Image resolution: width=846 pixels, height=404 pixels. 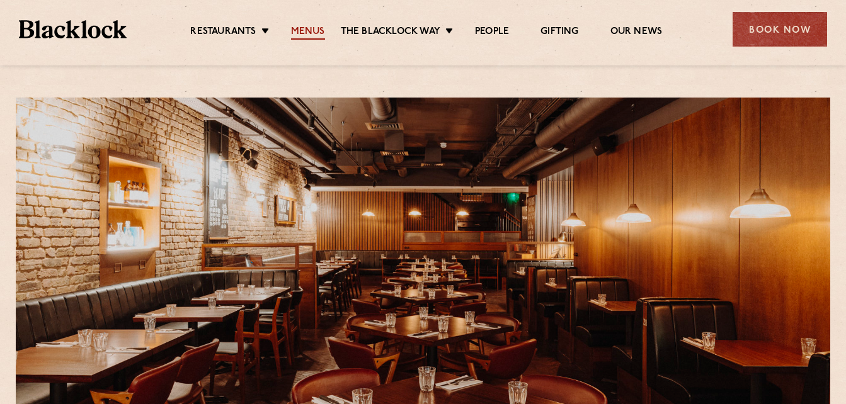 What do you see at coordinates (559, 33) in the screenshot?
I see `a: Gifting` at bounding box center [559, 33].